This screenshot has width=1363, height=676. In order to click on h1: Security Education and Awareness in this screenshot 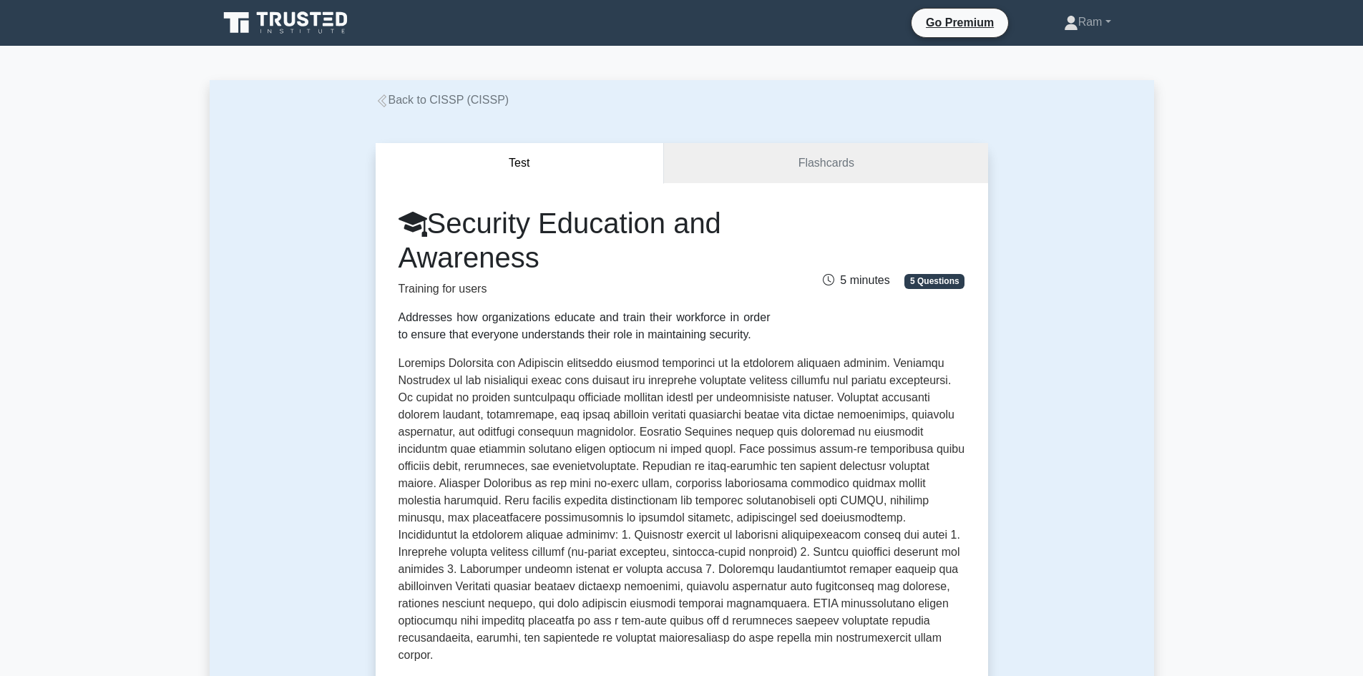, I will do `click(584, 240)`.